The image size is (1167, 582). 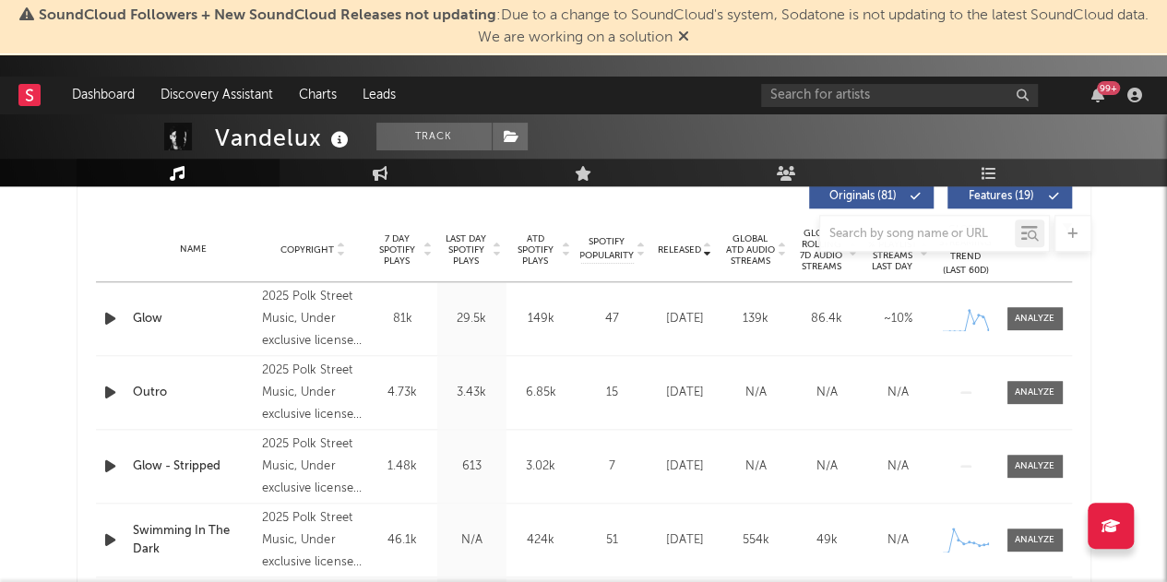 I want to click on div: 3.43k, so click(x=471, y=393).